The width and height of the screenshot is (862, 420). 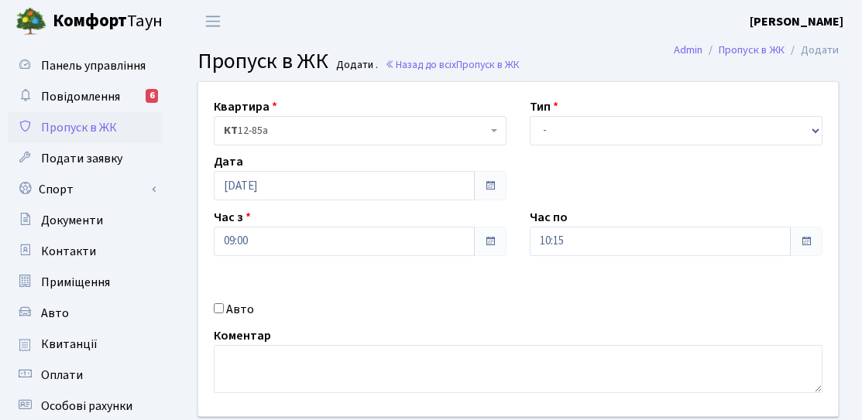 I want to click on span: Особові рахунки, so click(x=87, y=407).